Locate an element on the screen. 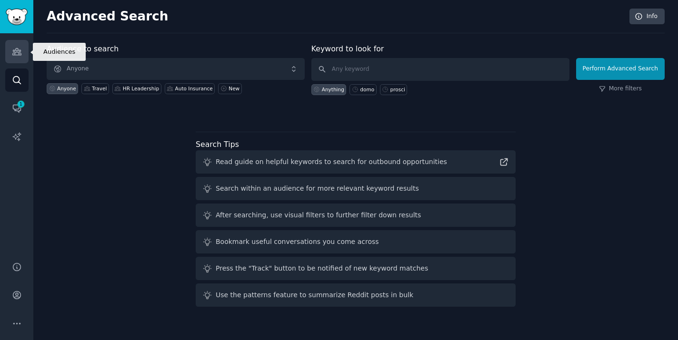 The image size is (678, 340). div: Travel is located at coordinates (99, 89).